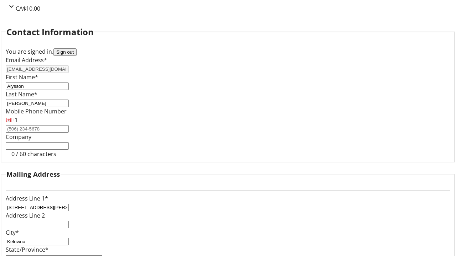 The image size is (456, 256). I want to click on label: Company, so click(19, 137).